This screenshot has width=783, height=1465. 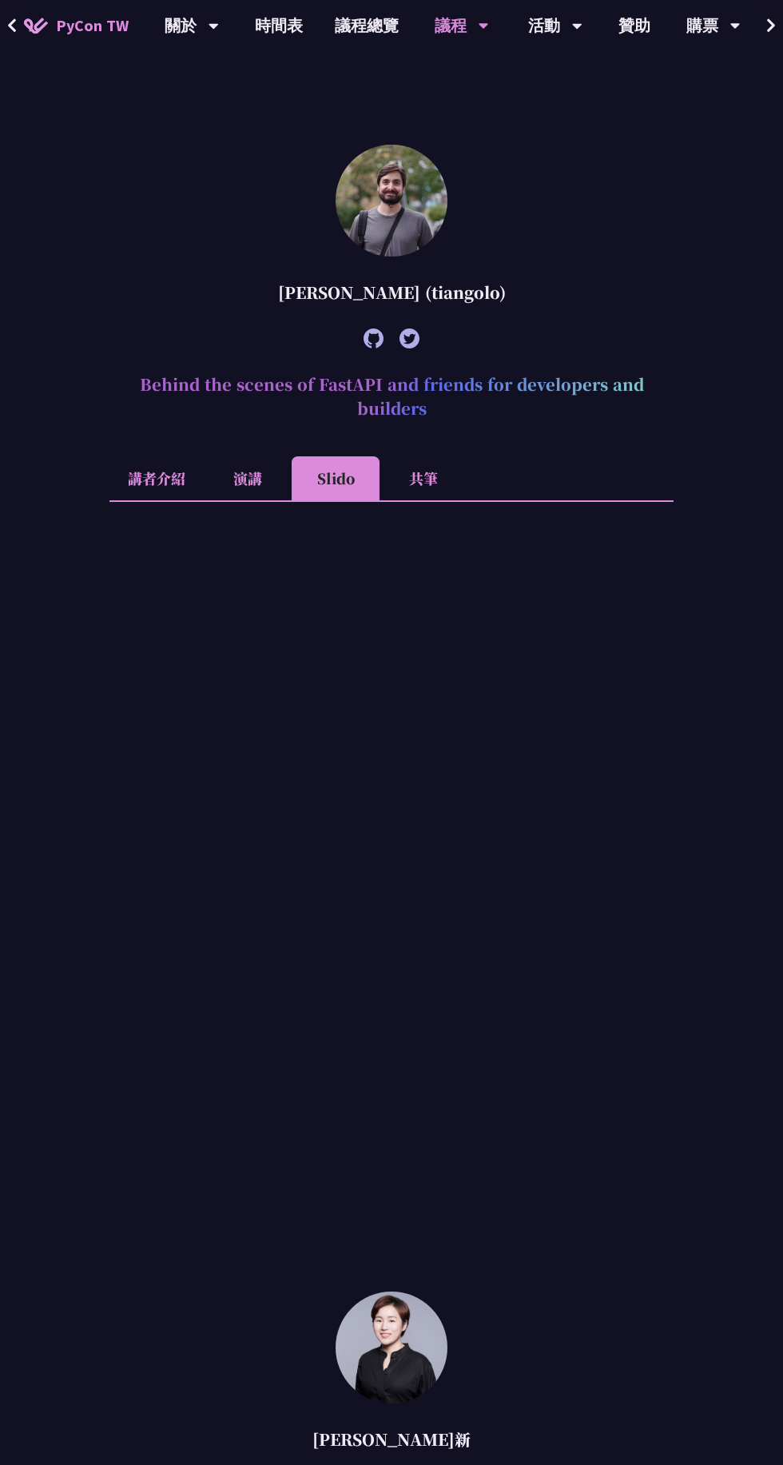 What do you see at coordinates (76, 26) in the screenshot?
I see `a: PyCon TW` at bounding box center [76, 26].